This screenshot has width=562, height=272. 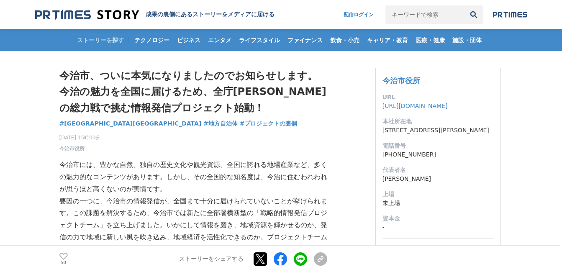 What do you see at coordinates (221, 123) in the screenshot?
I see `a: #地方自治体` at bounding box center [221, 123].